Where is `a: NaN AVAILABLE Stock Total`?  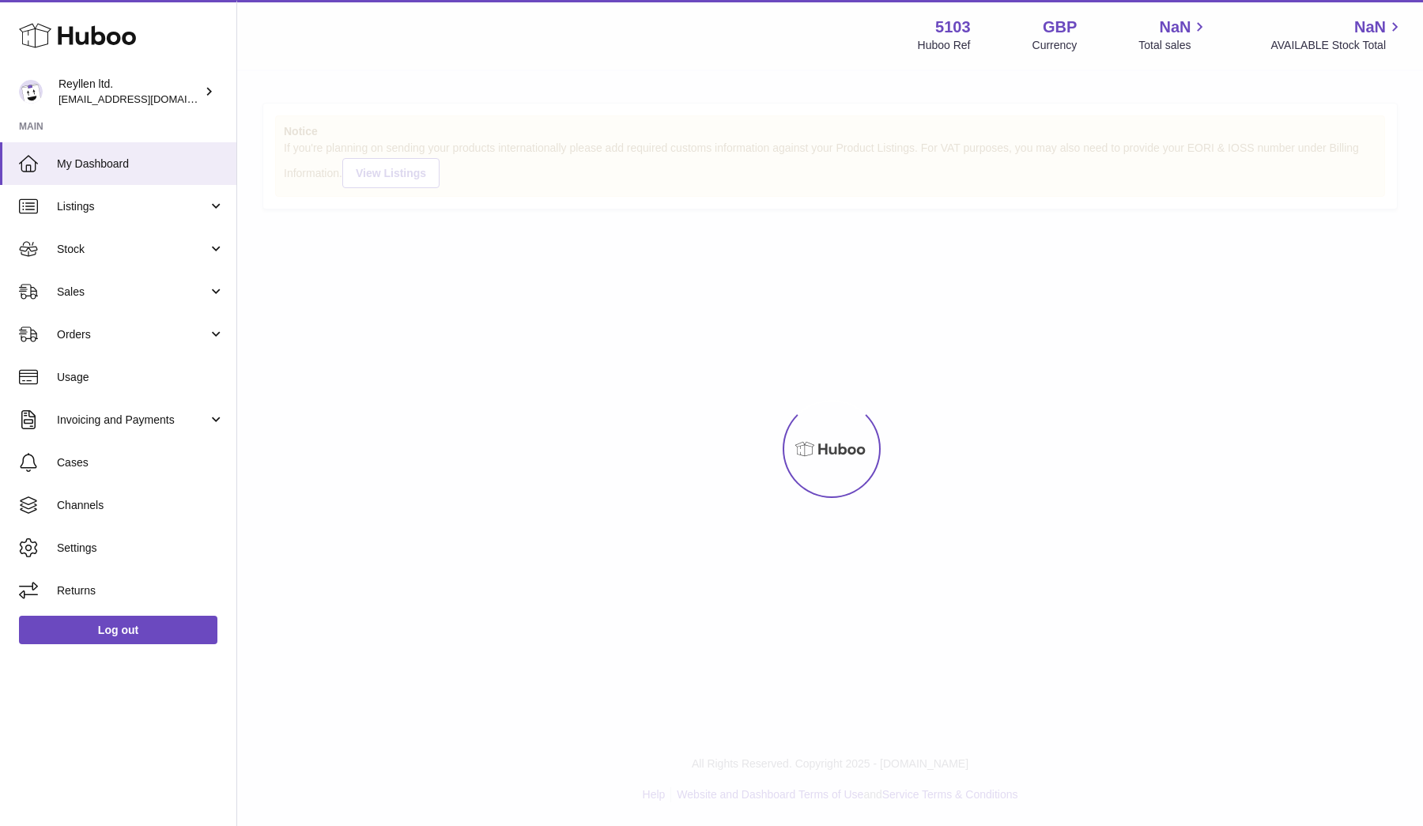 a: NaN AVAILABLE Stock Total is located at coordinates (1337, 35).